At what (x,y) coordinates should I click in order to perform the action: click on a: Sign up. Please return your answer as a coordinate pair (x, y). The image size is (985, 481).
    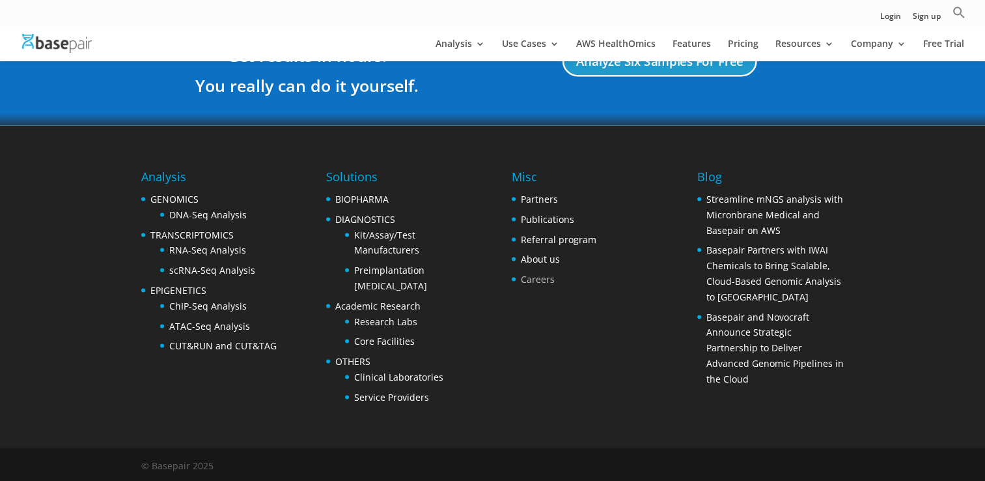
    Looking at the image, I should click on (927, 19).